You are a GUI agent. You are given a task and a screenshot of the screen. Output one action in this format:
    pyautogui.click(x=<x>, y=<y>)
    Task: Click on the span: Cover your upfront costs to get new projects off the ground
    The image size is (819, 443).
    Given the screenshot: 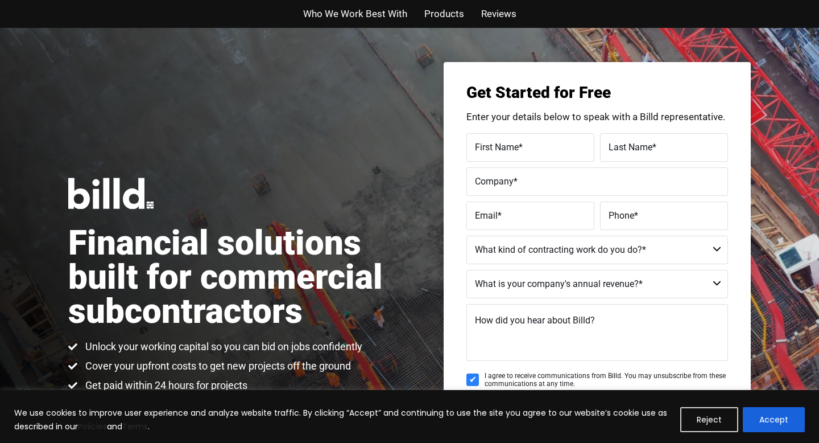 What is the action you would take?
    pyautogui.click(x=217, y=366)
    